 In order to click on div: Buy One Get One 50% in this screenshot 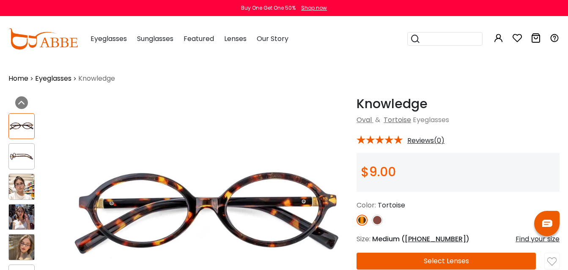, I will do `click(268, 8)`.